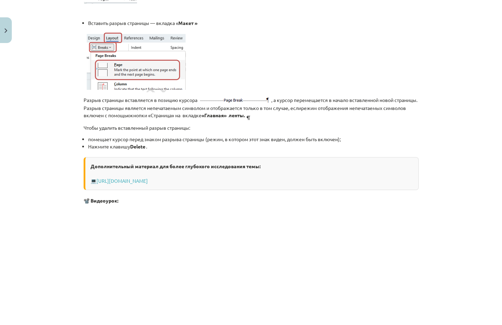 The image size is (502, 325). Describe the element at coordinates (101, 201) in the screenshot. I see `font: 📽️ Видеоурок:` at that location.